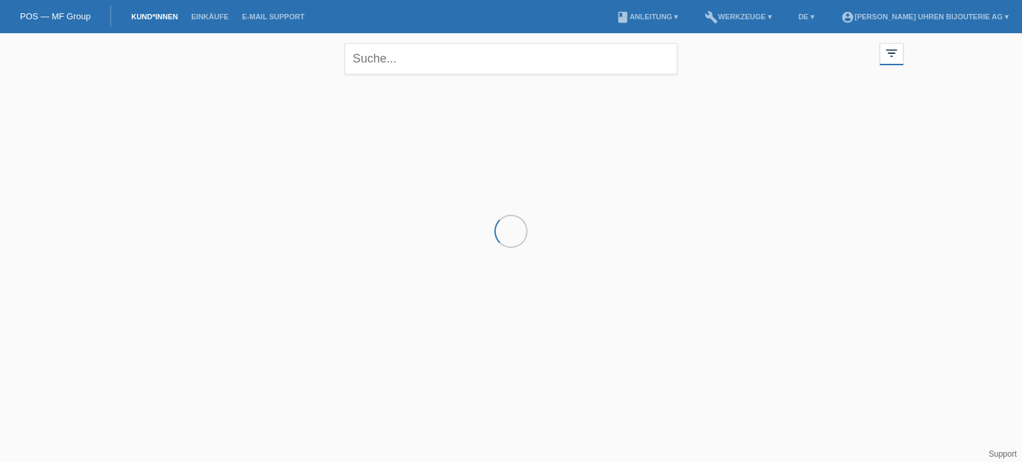  I want to click on i: account_circle, so click(847, 17).